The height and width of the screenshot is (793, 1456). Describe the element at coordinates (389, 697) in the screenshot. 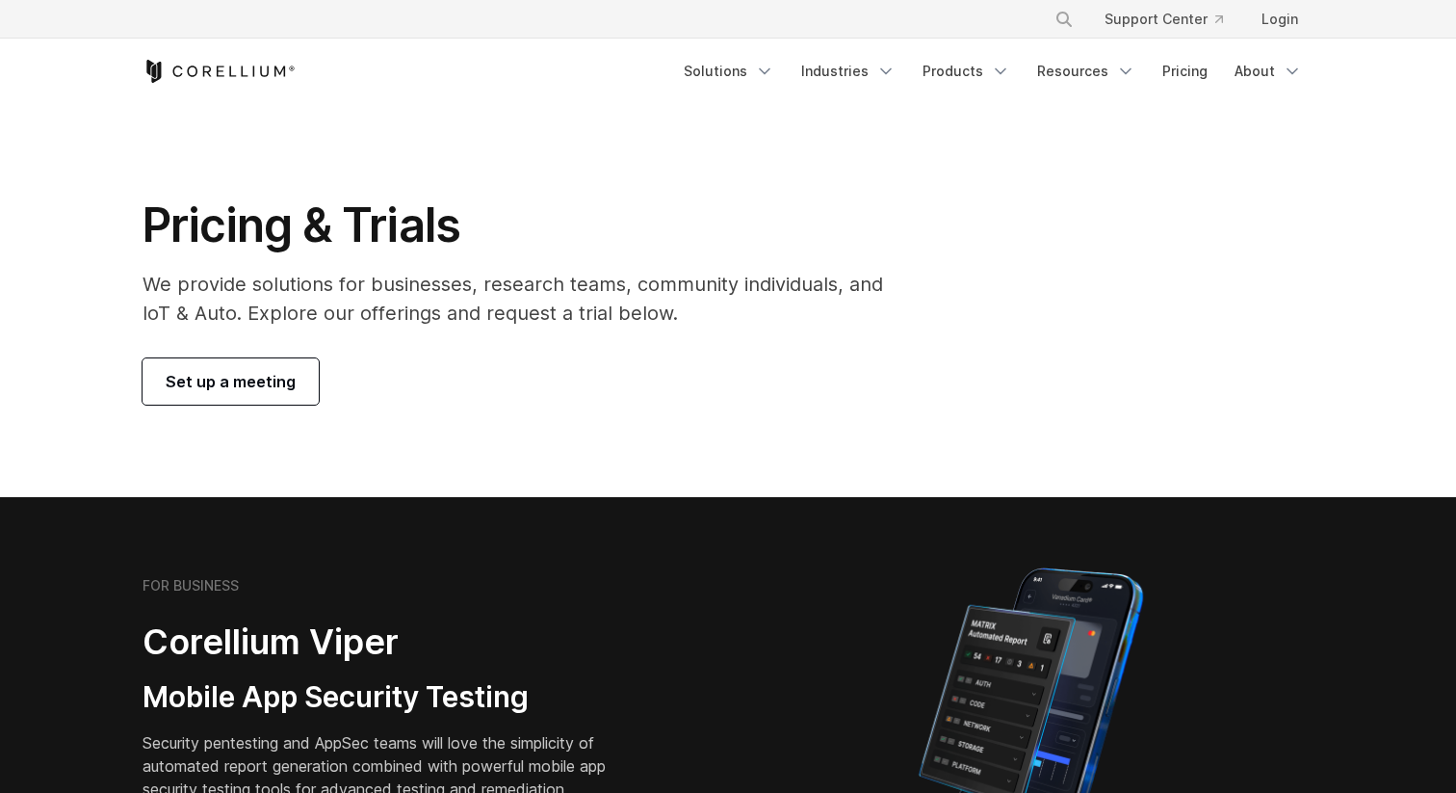

I see `h3: Mobile App Security Testing` at that location.